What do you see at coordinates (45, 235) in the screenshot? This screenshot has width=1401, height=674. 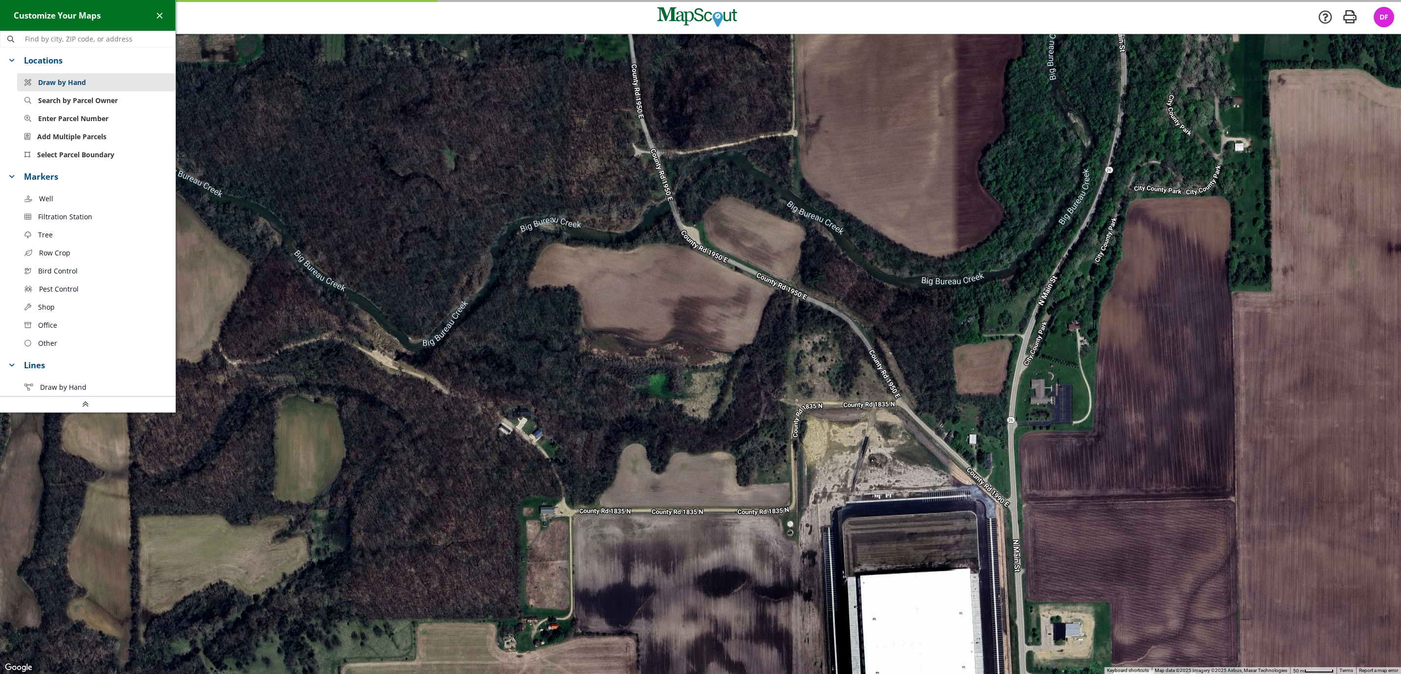 I see `span: Tree` at bounding box center [45, 235].